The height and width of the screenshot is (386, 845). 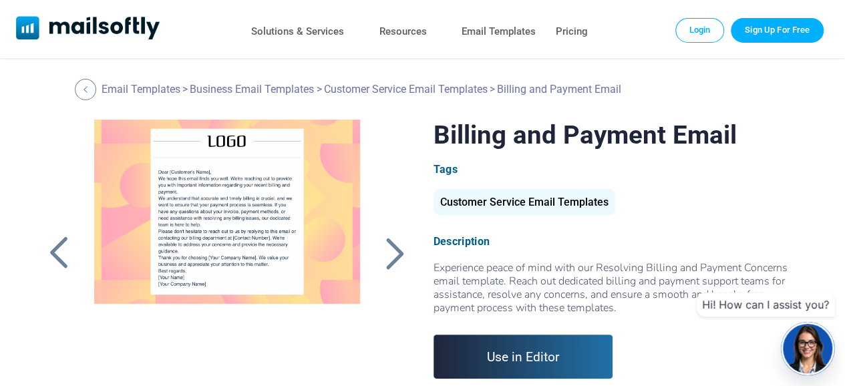 I want to click on a: Resources, so click(x=403, y=31).